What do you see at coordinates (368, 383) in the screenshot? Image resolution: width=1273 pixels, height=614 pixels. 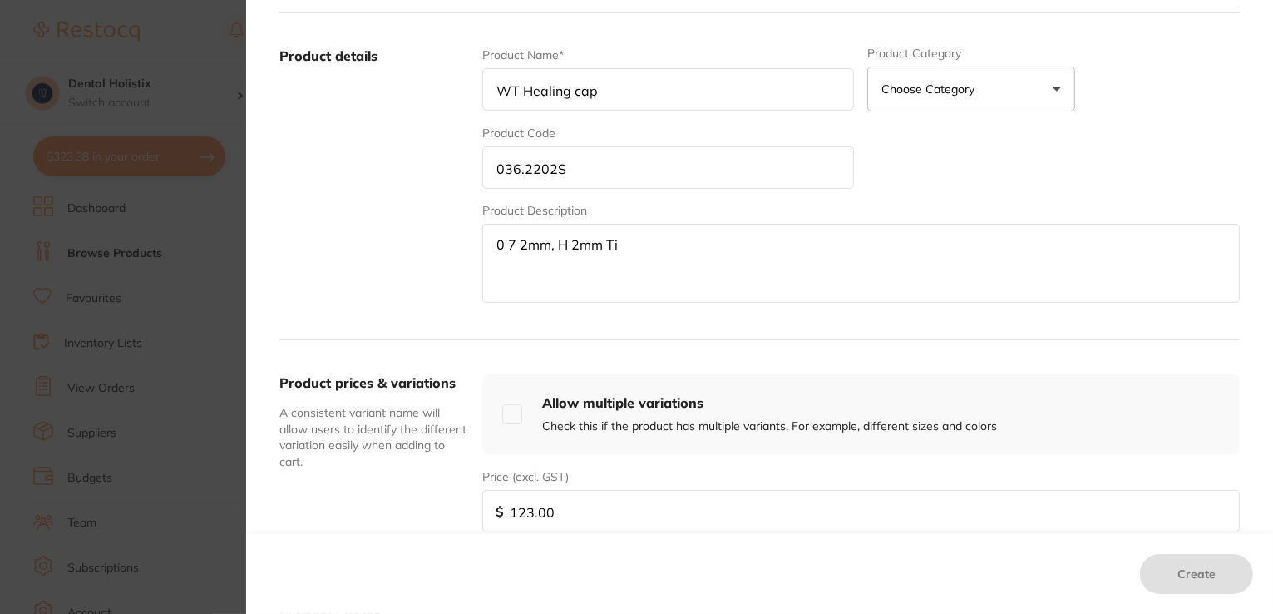 I see `label: Product prices & variations` at bounding box center [368, 383].